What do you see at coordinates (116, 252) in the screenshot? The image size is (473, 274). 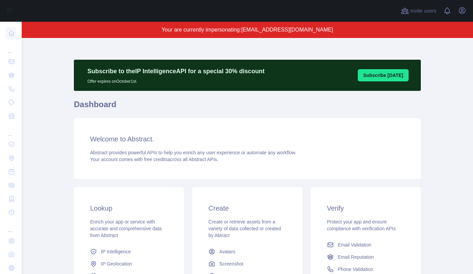 I see `span: IP Intelligence` at bounding box center [116, 252].